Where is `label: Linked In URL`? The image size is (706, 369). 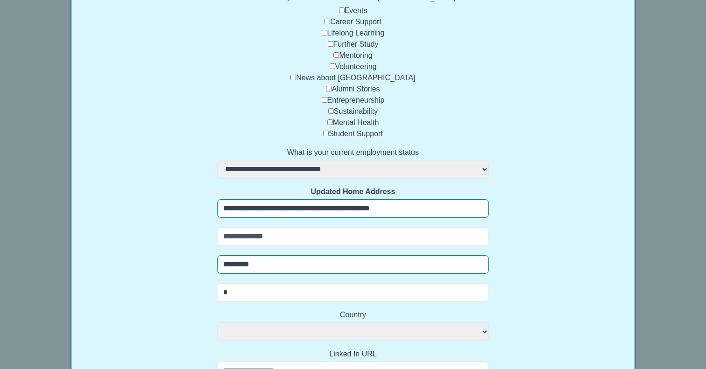 label: Linked In URL is located at coordinates (353, 354).